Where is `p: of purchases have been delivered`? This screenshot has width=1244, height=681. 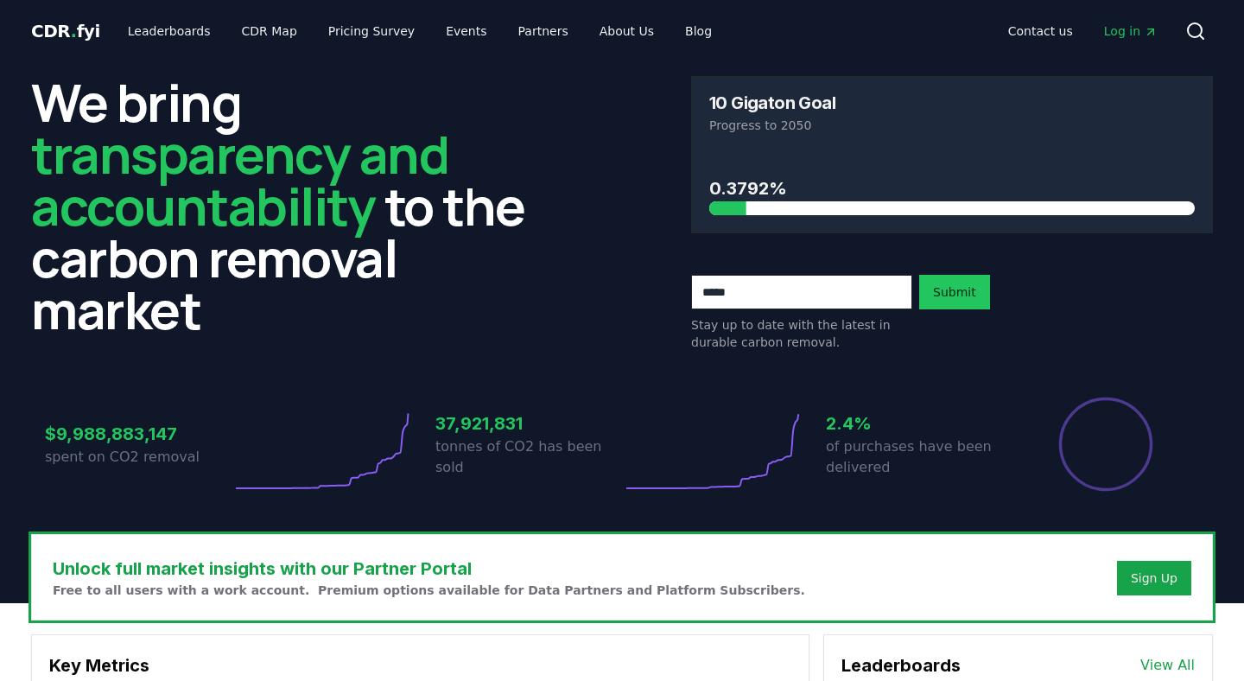
p: of purchases have been delivered is located at coordinates (919, 457).